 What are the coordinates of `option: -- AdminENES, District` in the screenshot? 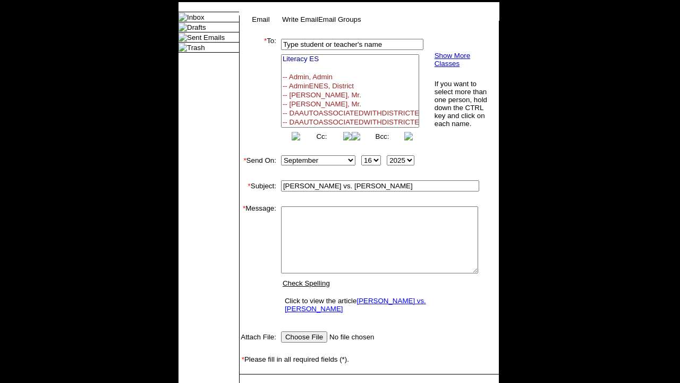 It's located at (350, 86).